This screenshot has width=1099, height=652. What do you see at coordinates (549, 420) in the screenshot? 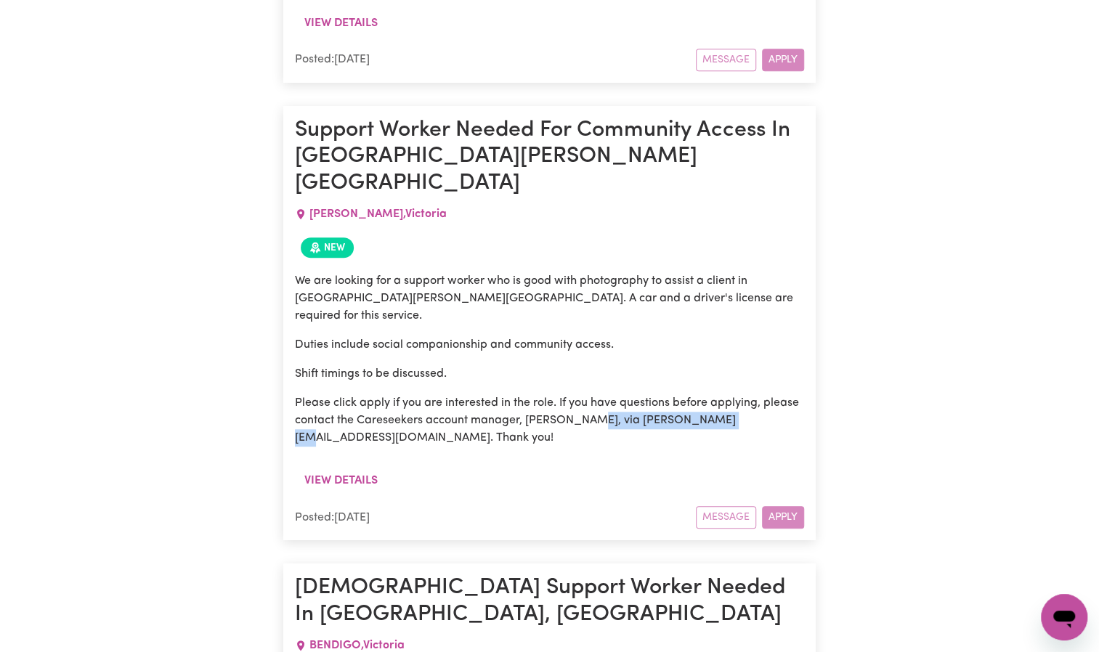
I see `p: Please click apply if you are interested in the role. If you have questions before applying, plea...` at bounding box center [549, 420].